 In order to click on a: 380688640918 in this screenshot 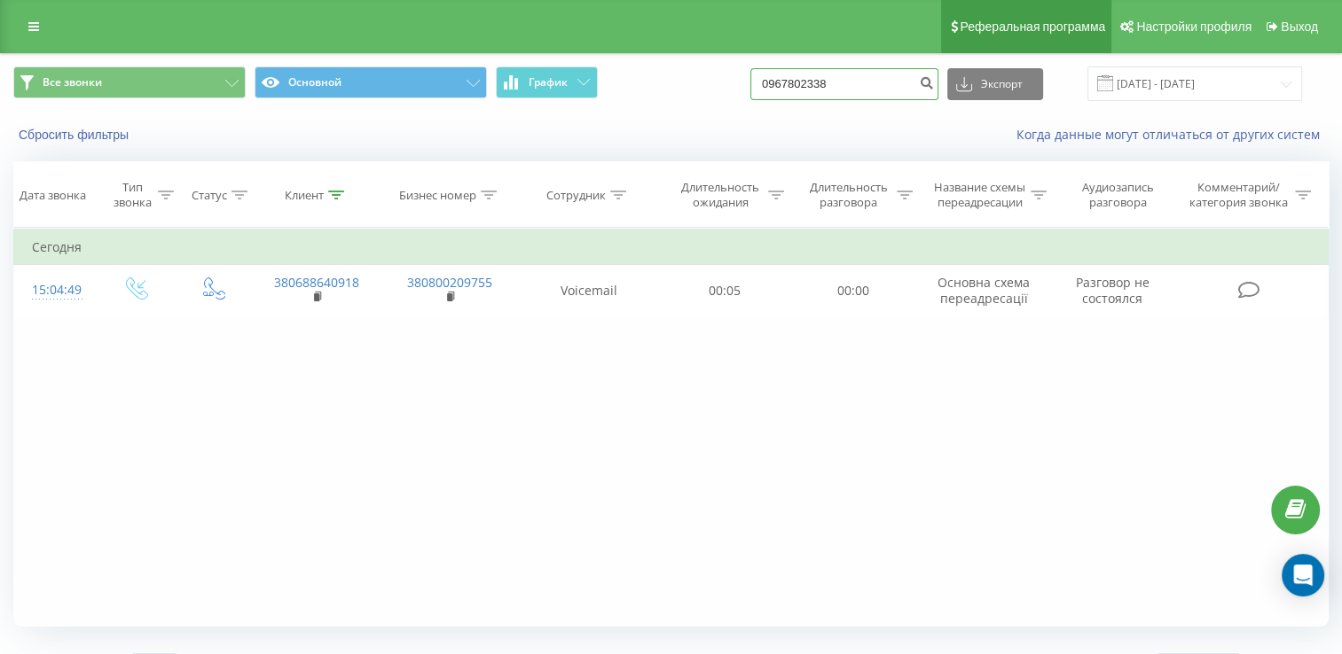, I will do `click(317, 282)`.